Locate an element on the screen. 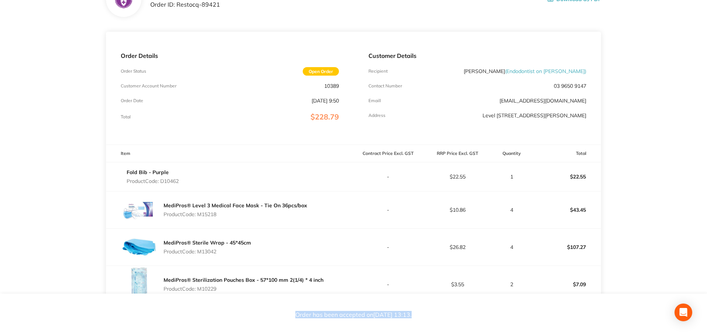 The image size is (707, 336). a: MediPros® Sterile Wrap - 45*45cm is located at coordinates (207, 243).